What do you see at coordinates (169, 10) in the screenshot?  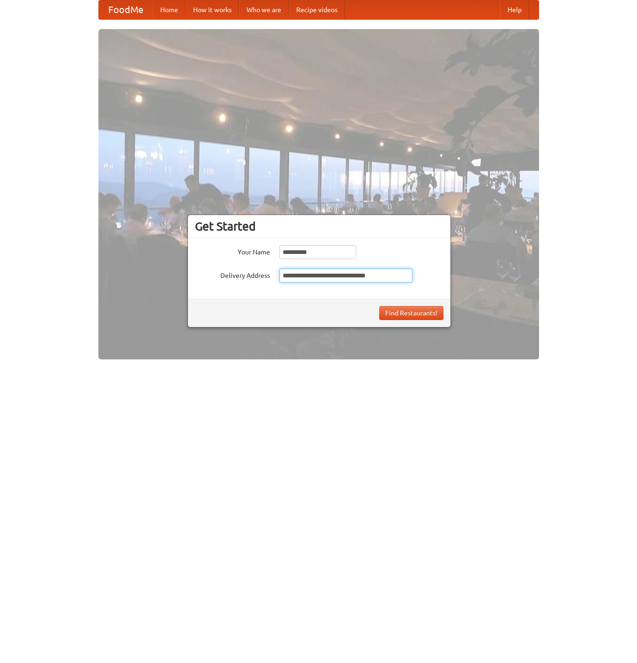 I see `a: Home` at bounding box center [169, 10].